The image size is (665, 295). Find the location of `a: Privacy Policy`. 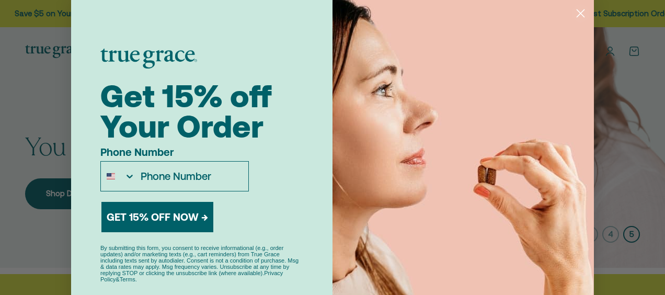

a: Privacy Policy is located at coordinates (191, 276).